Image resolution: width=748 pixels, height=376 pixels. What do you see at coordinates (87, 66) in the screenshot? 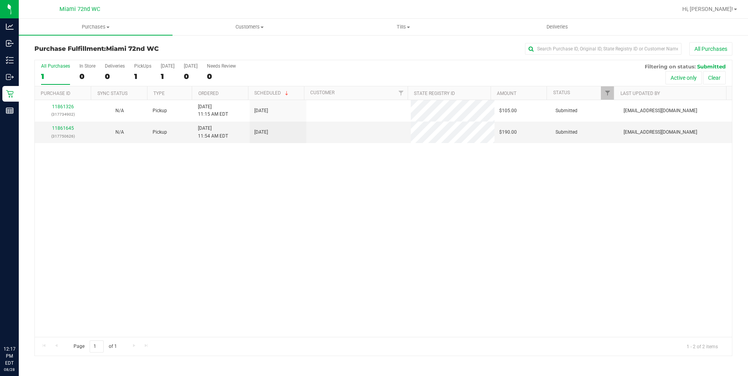
I see `div: In Store` at bounding box center [87, 66].